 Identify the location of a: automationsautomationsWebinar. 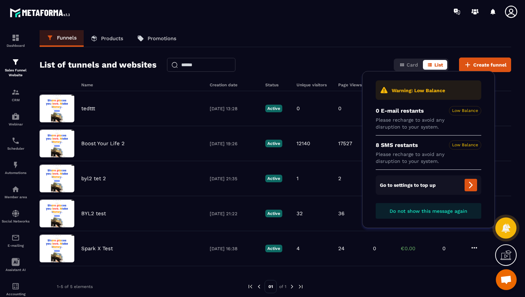
(16, 119).